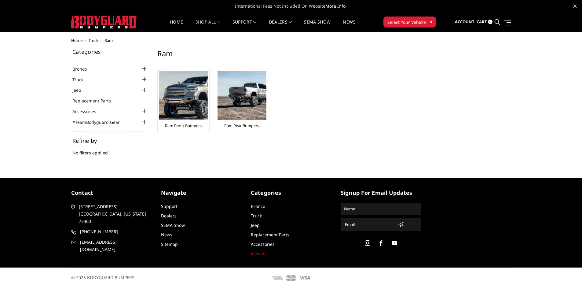 This screenshot has width=582, height=281. I want to click on a: Account, so click(465, 22).